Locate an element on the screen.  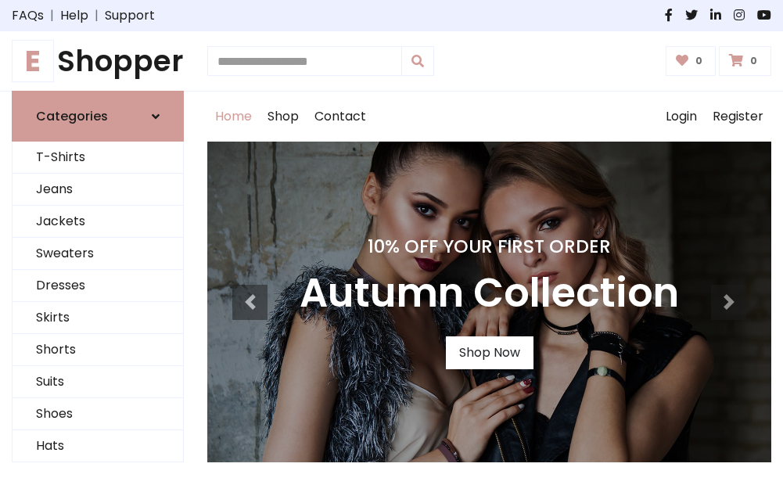
a: Contact is located at coordinates (340, 117).